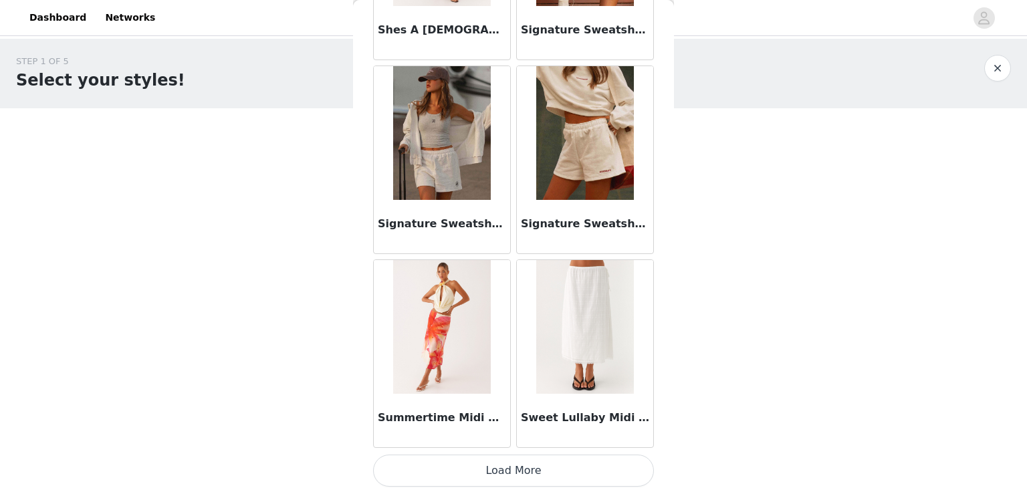 The height and width of the screenshot is (488, 1027). What do you see at coordinates (585, 224) in the screenshot?
I see `h3: Signature Sweatshorts - Ivory` at bounding box center [585, 224].